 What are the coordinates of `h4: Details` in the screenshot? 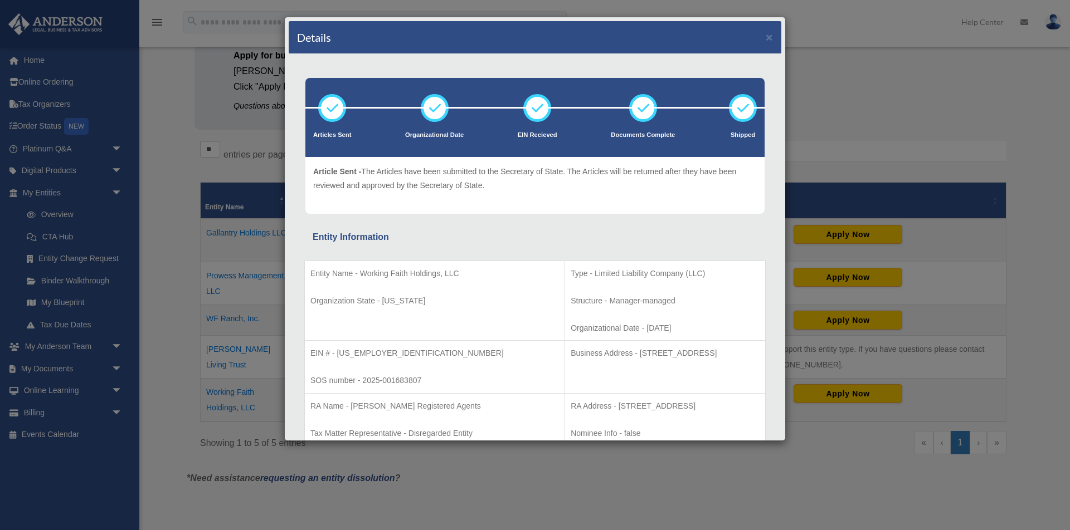 It's located at (314, 37).